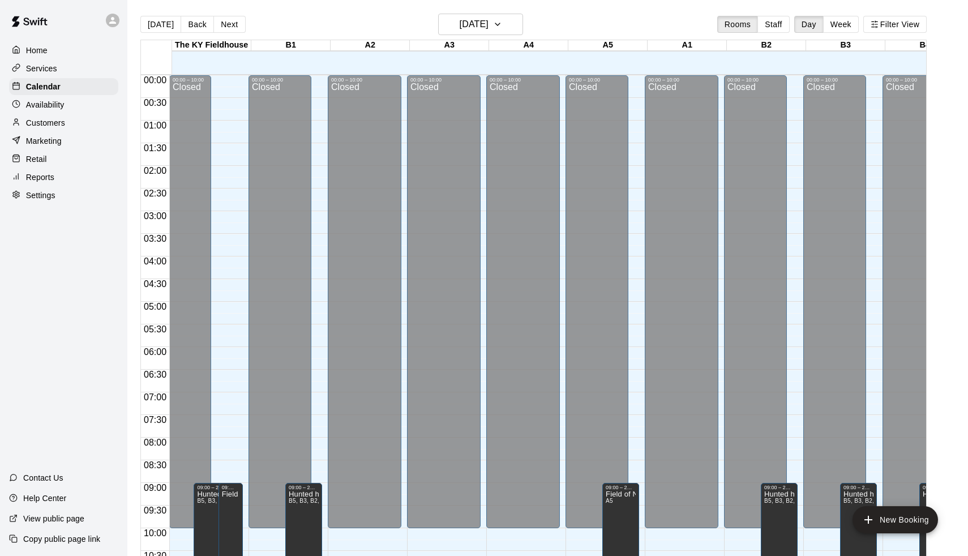 The height and width of the screenshot is (556, 968). I want to click on button: add, so click(895, 520).